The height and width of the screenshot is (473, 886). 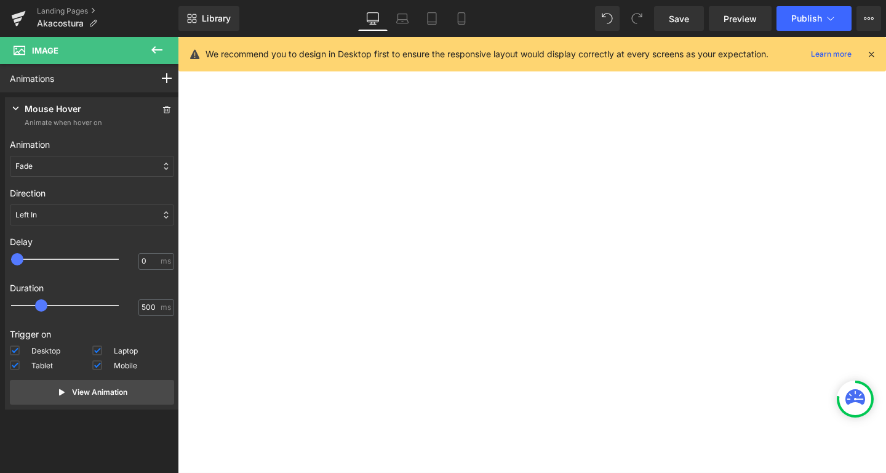 What do you see at coordinates (92, 193) in the screenshot?
I see `p: Direction` at bounding box center [92, 193].